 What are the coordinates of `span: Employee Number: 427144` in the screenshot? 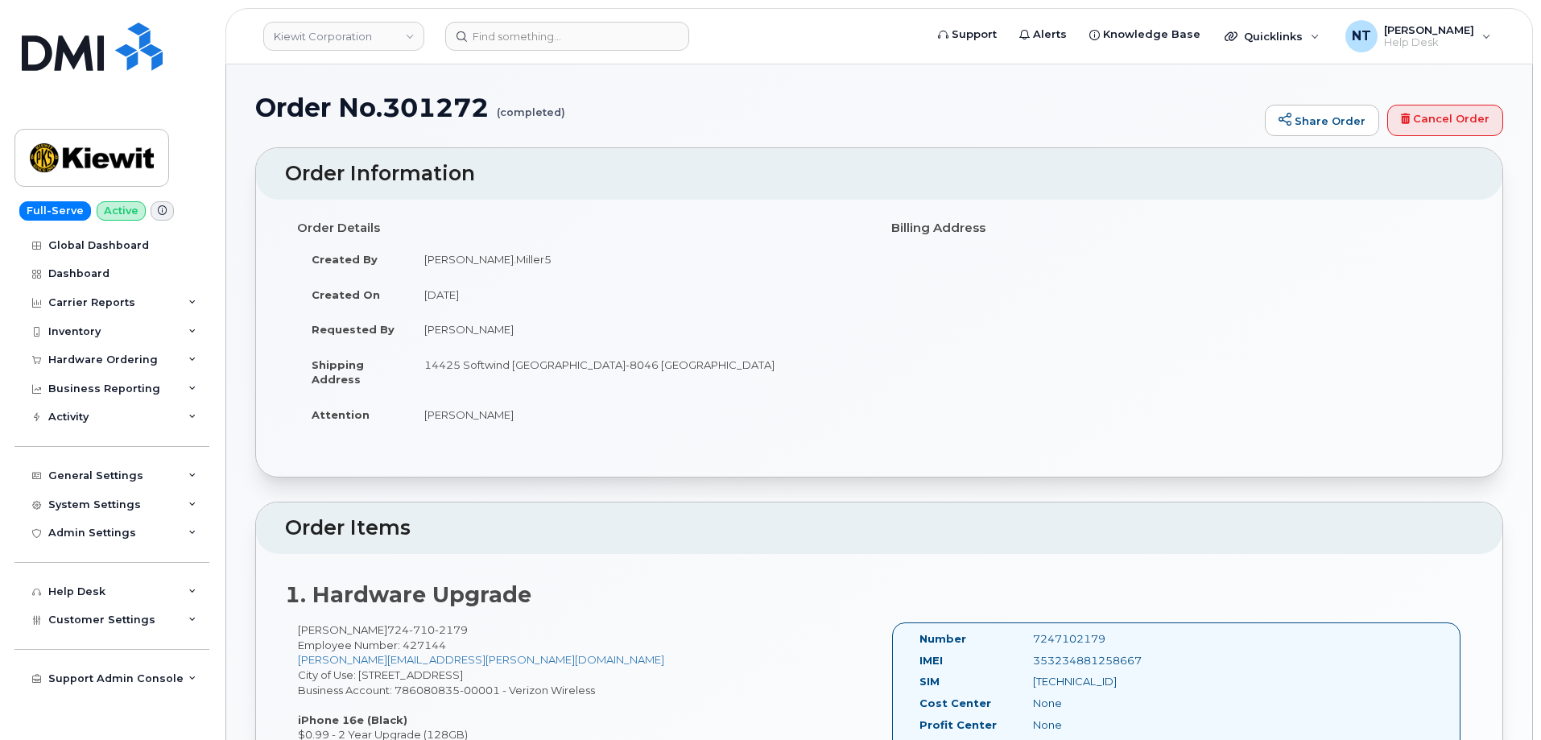 It's located at (372, 645).